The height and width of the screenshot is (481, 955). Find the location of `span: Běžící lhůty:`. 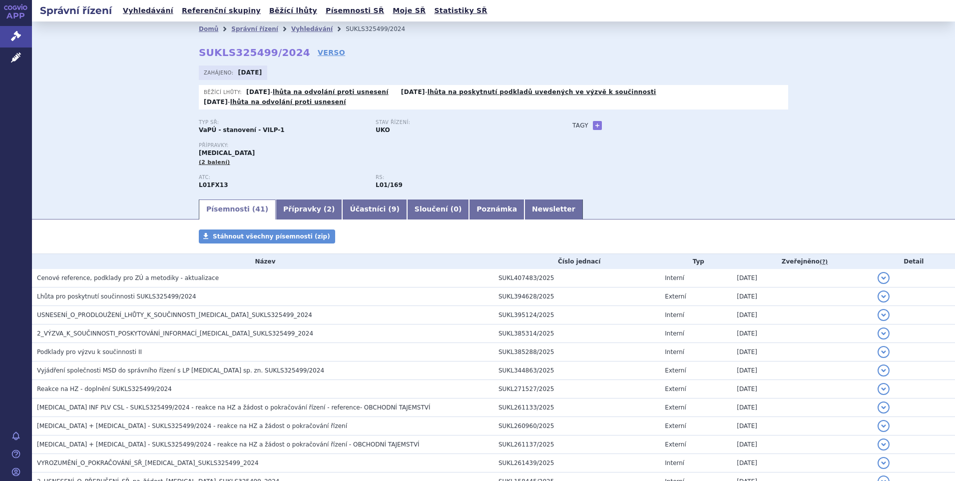

span: Běžící lhůty: is located at coordinates (224, 92).